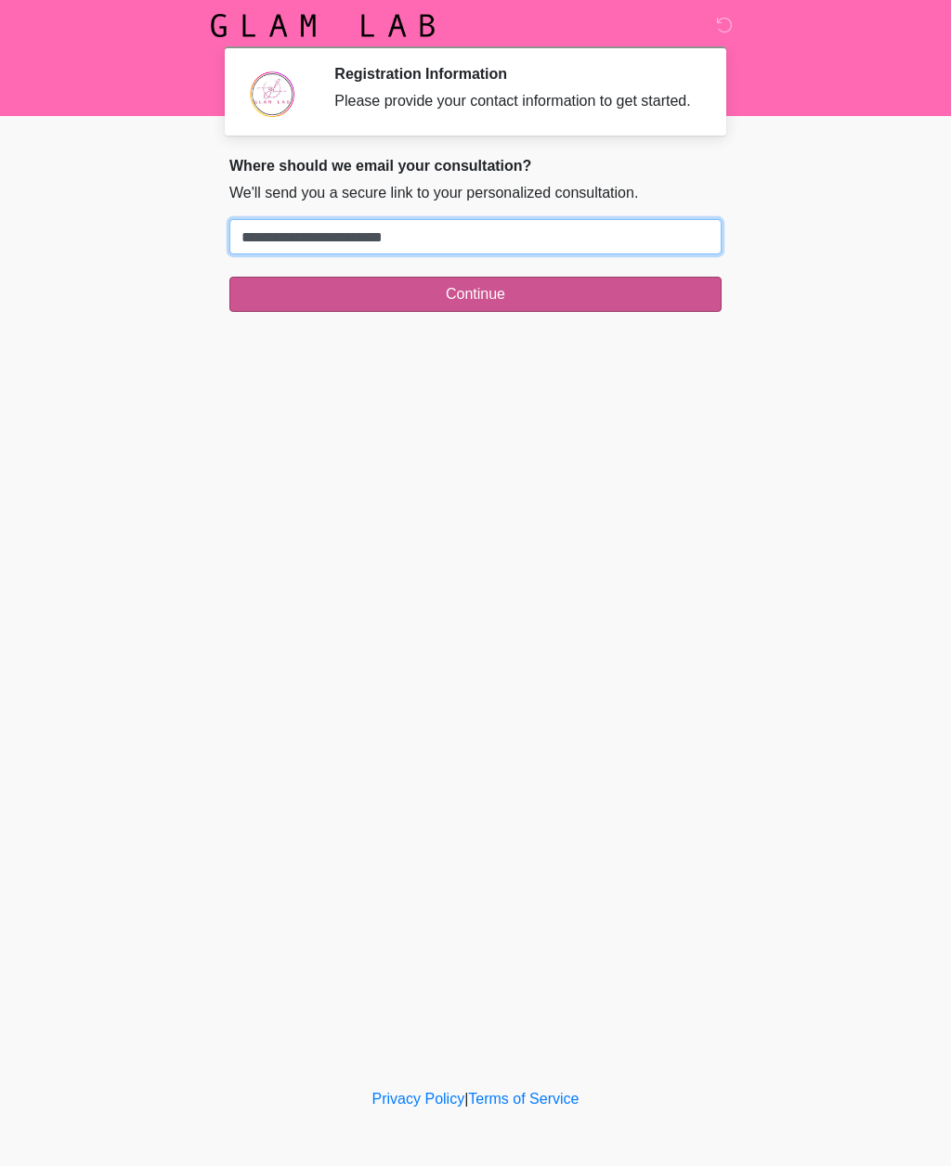 This screenshot has width=951, height=1166. What do you see at coordinates (514, 73) in the screenshot?
I see `h2: Registration Information` at bounding box center [514, 73].